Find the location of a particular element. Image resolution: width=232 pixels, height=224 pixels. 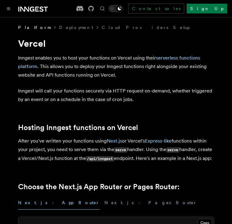

code: /api/inngest is located at coordinates (100, 159).